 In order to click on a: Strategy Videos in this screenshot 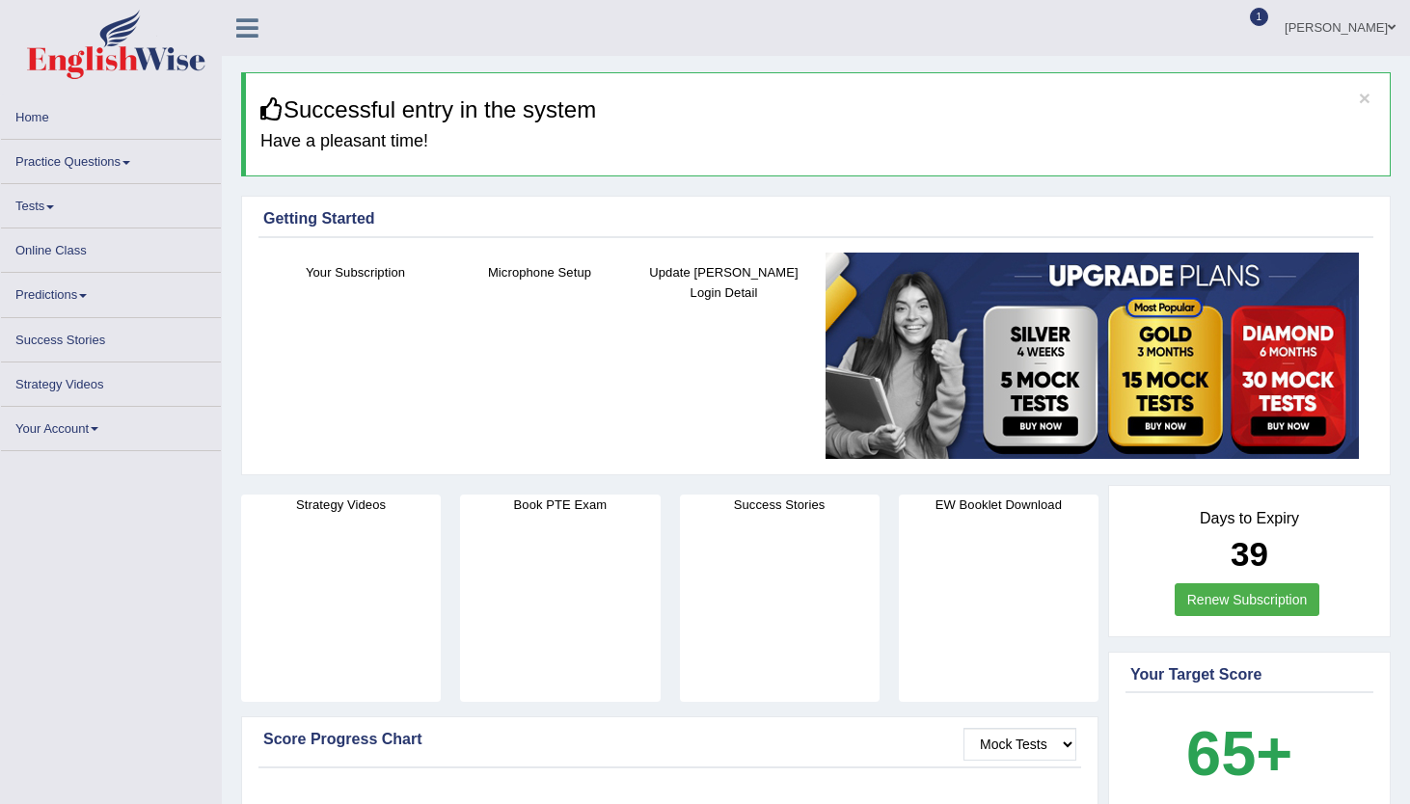, I will do `click(111, 381)`.